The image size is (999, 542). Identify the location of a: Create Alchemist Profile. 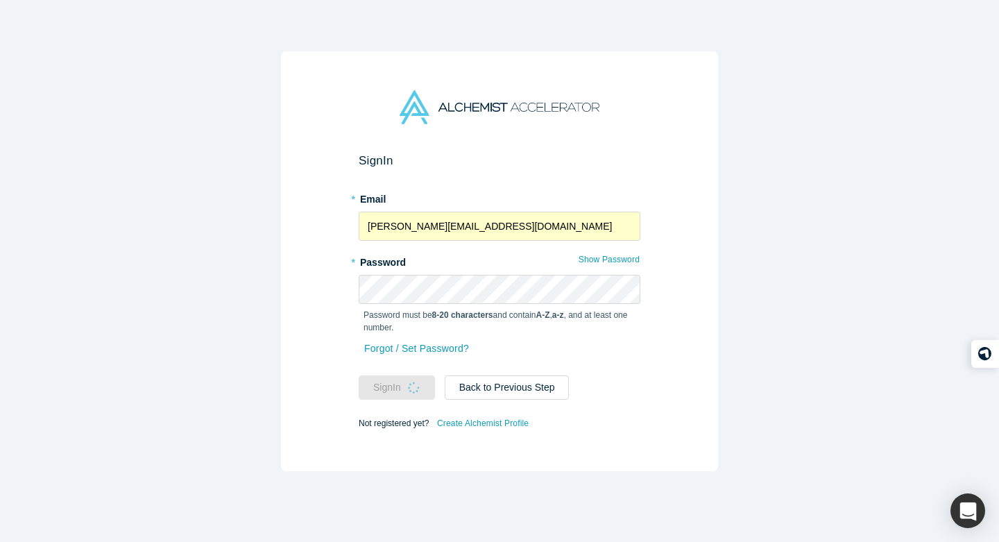
(483, 423).